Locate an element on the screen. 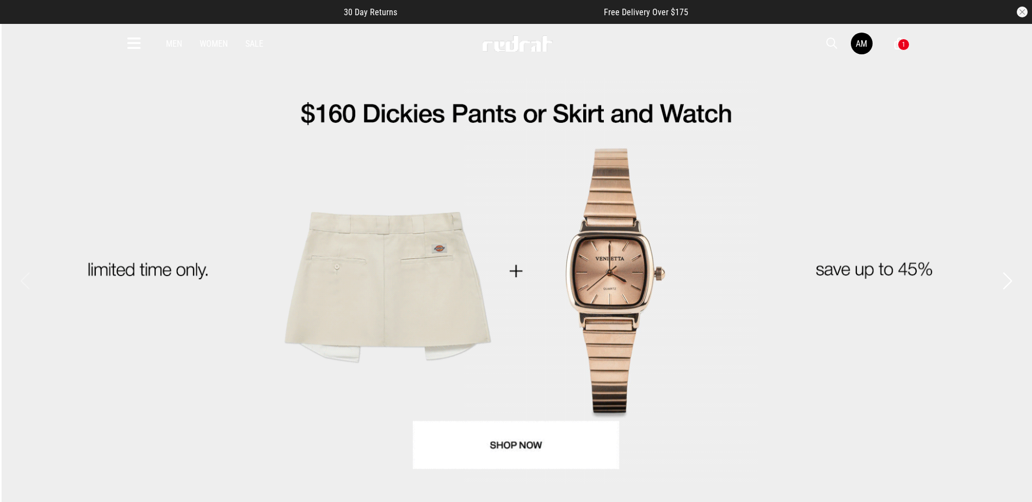  button: Next slide is located at coordinates (1007, 281).